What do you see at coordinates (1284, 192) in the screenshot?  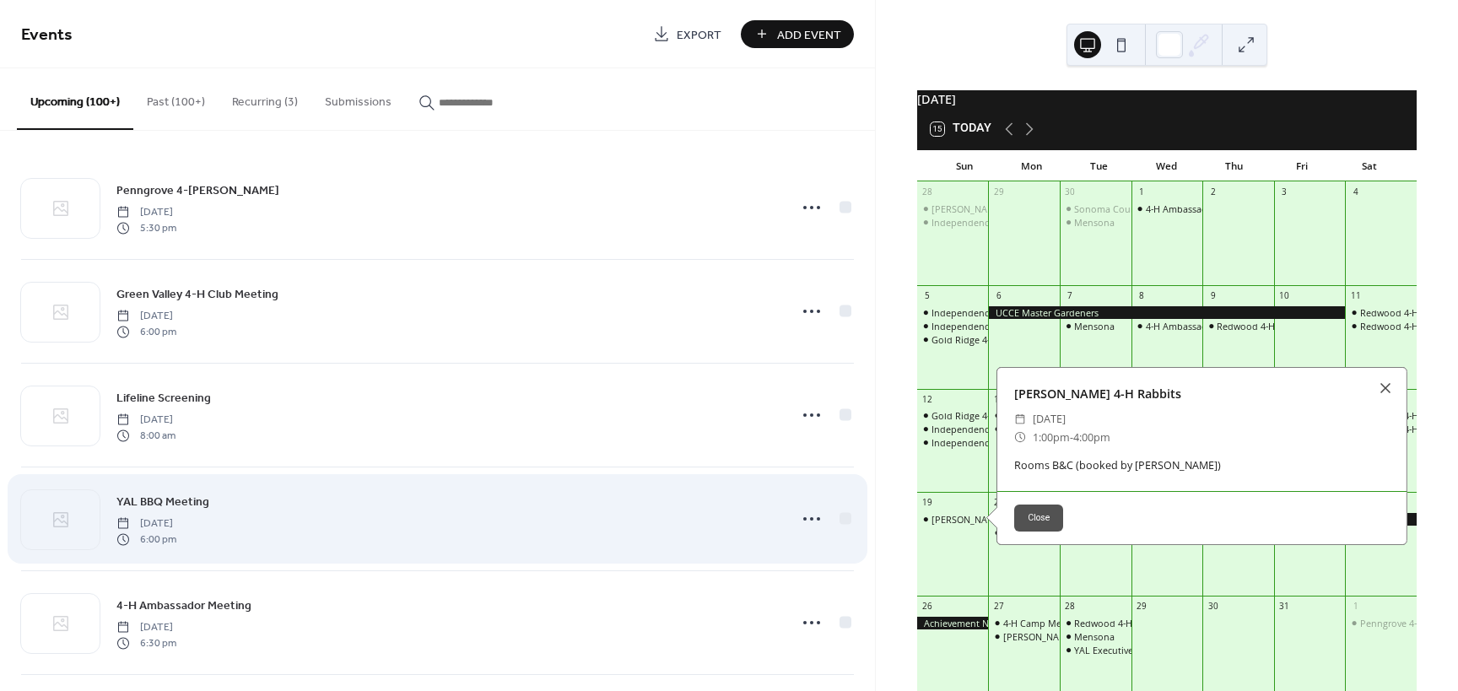 I see `div: 3` at bounding box center [1284, 192].